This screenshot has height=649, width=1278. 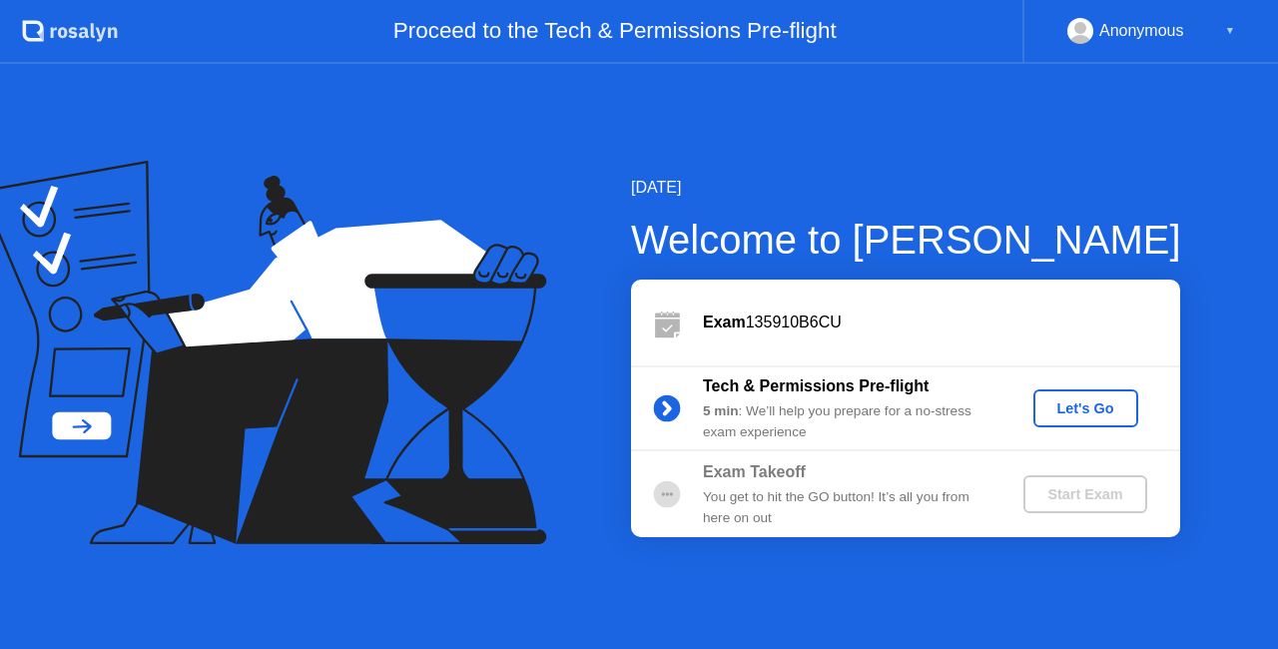 I want to click on button: Start Exam, so click(x=1084, y=494).